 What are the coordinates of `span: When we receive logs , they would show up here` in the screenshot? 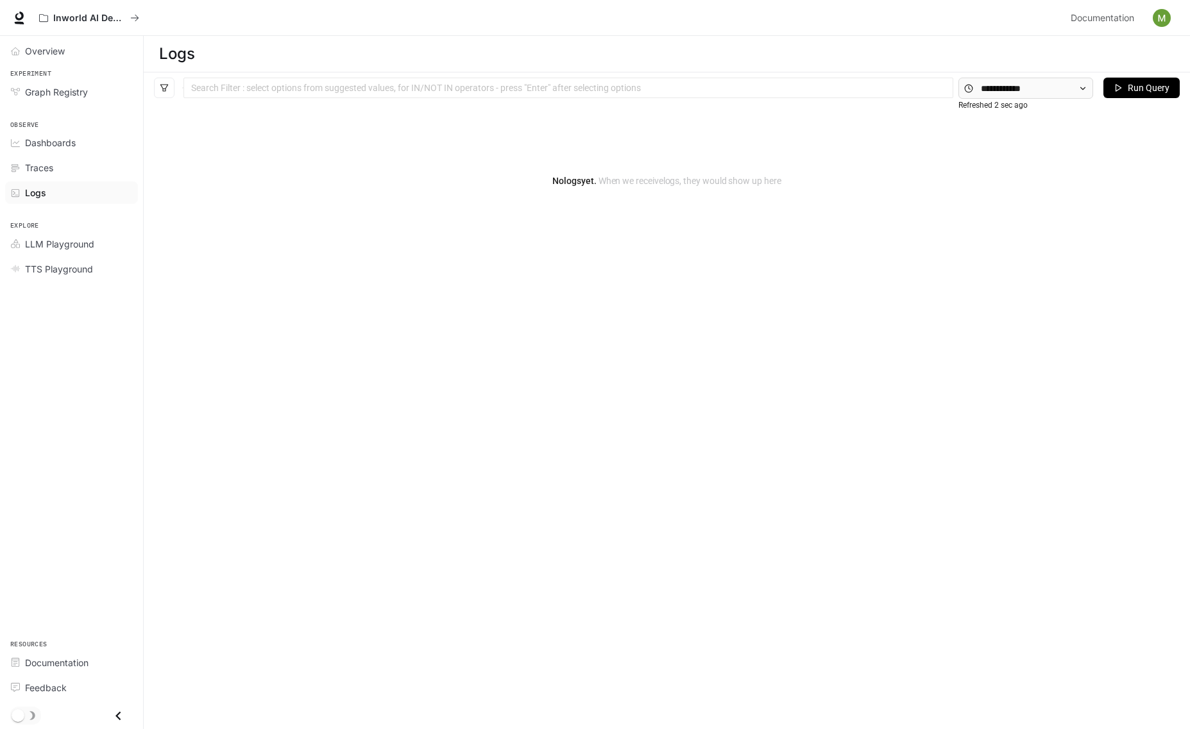 It's located at (689, 181).